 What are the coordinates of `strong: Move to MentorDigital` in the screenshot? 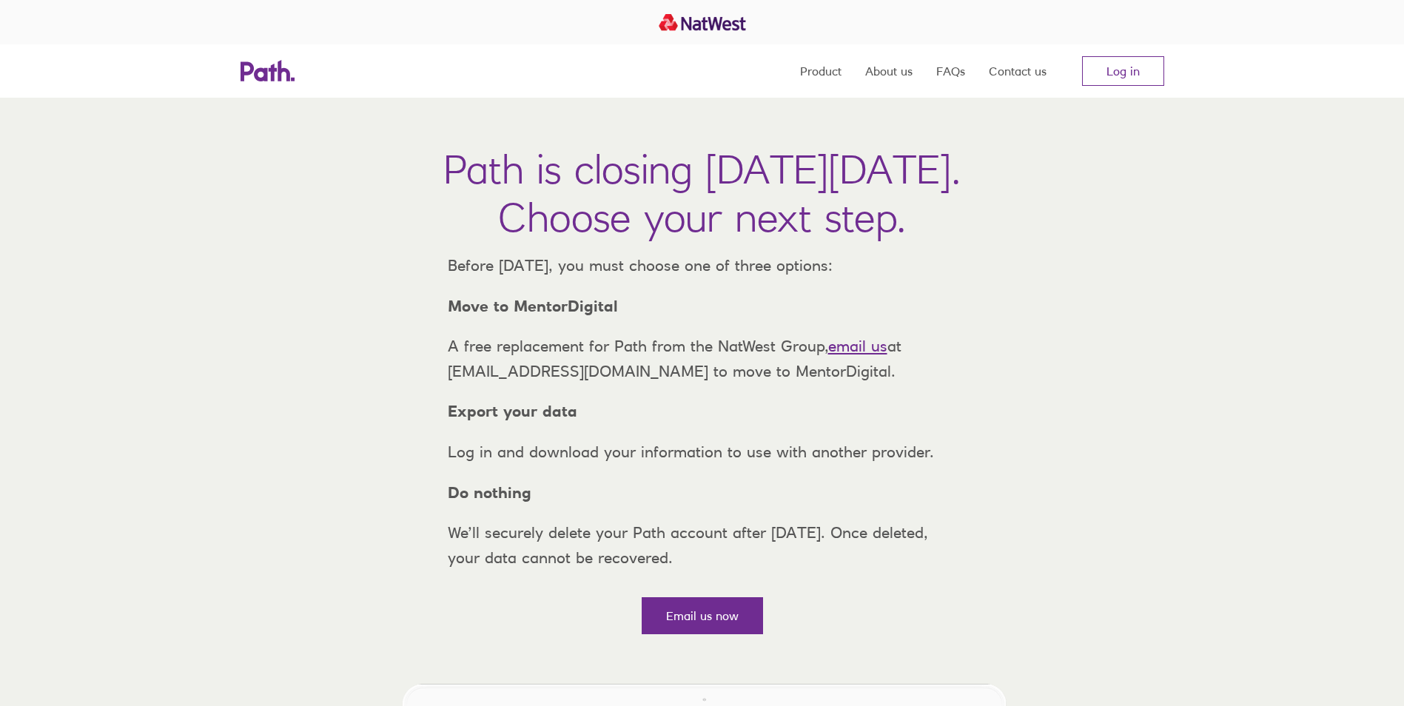 It's located at (533, 306).